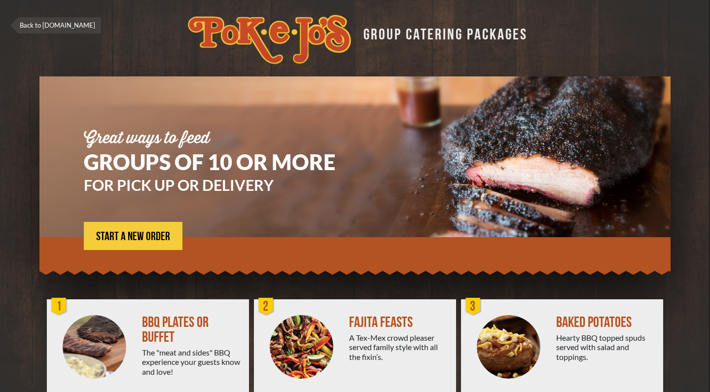 This screenshot has width=710, height=392. Describe the element at coordinates (191, 362) in the screenshot. I see `div: The "meat and sides" BBQ experience your guests know and love!` at that location.